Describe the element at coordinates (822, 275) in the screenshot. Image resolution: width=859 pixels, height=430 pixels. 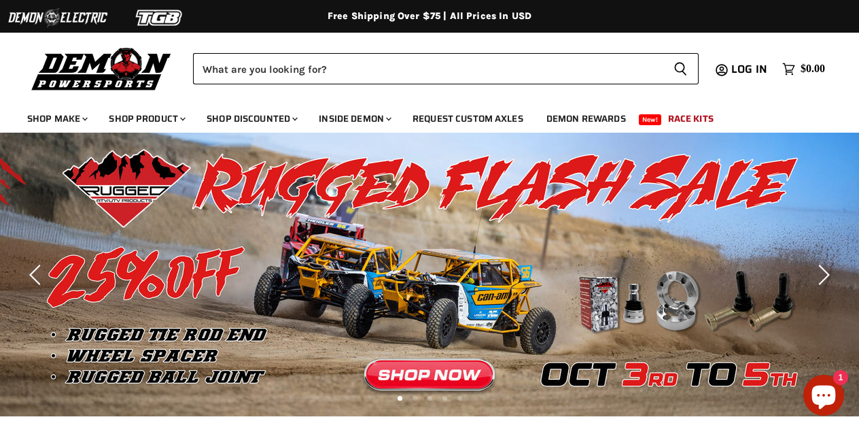
I see `button: Next` at that location.